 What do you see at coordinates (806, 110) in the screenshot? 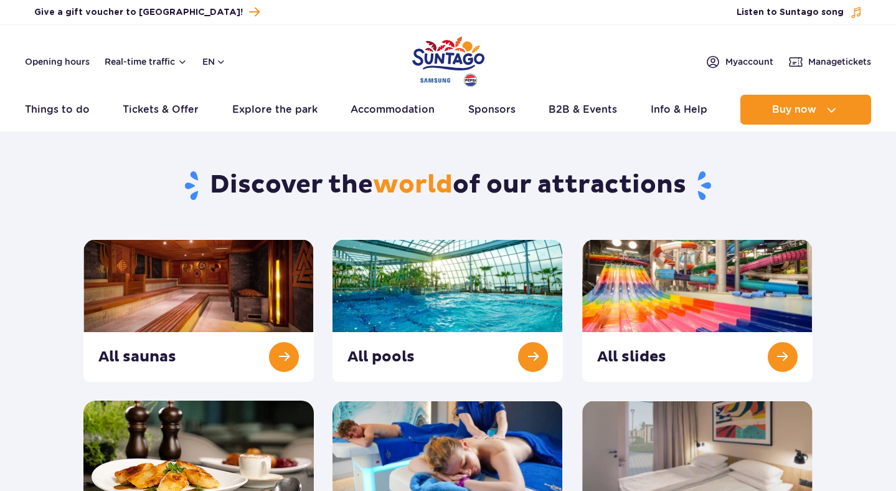
I see `button: Buy now` at bounding box center [806, 110].